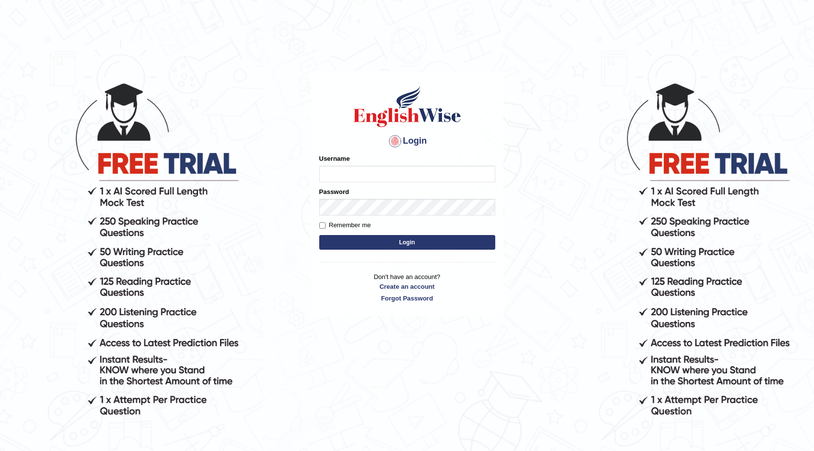 Image resolution: width=814 pixels, height=451 pixels. Describe the element at coordinates (334, 192) in the screenshot. I see `label: Password` at that location.